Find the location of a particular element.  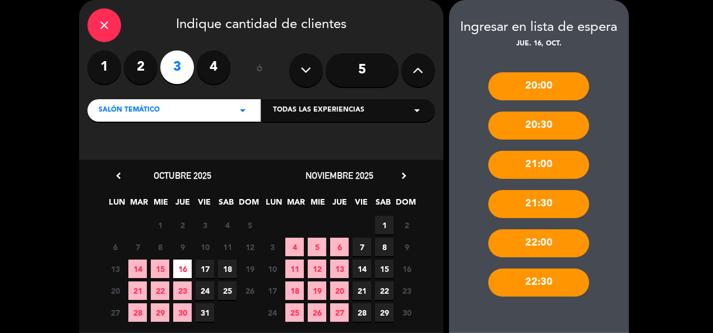

label: 1 is located at coordinates (104, 67).